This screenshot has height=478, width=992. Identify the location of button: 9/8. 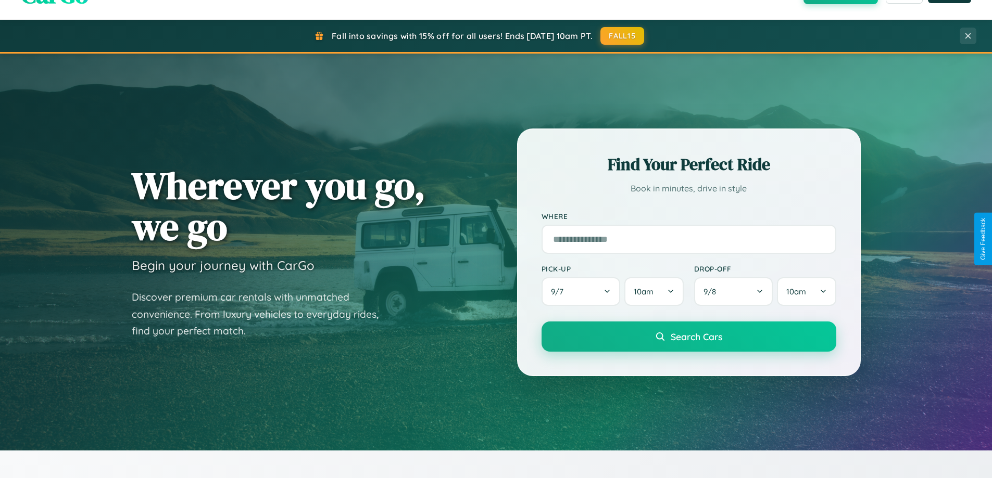
(733, 292).